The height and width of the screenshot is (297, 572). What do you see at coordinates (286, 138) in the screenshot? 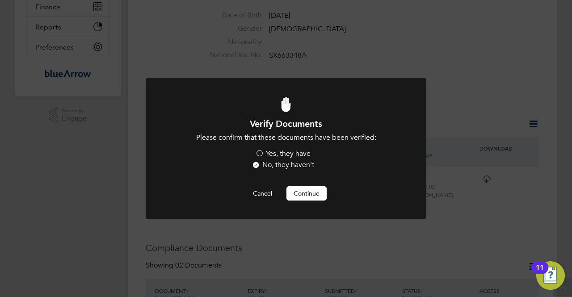
I see `p: Please confirm that these documents have been verified:` at bounding box center [286, 138].